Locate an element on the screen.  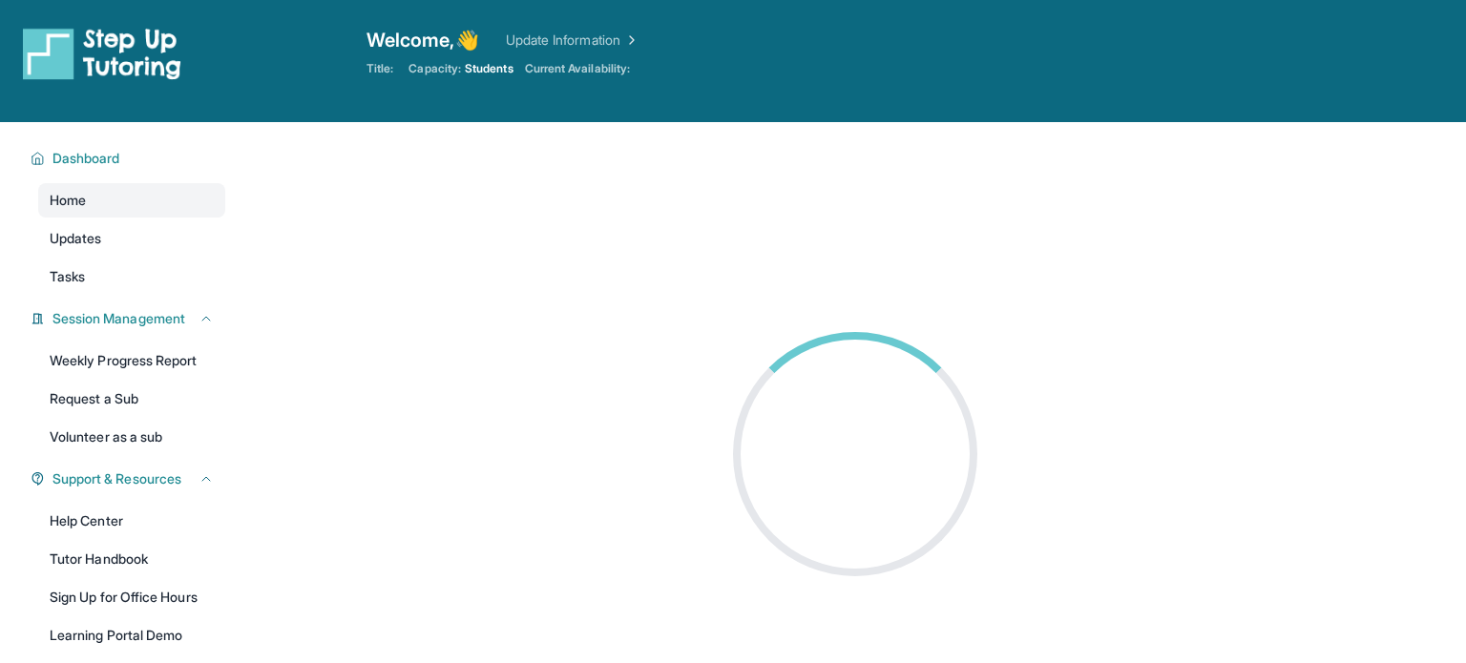
img: logo is located at coordinates (102, 53).